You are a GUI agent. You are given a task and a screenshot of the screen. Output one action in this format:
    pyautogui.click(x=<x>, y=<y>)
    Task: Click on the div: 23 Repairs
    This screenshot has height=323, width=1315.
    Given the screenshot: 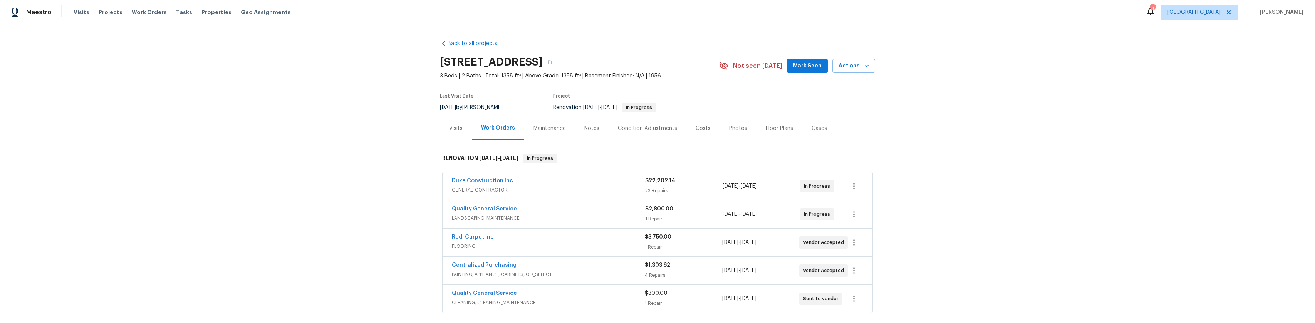 What is the action you would take?
    pyautogui.click(x=684, y=191)
    